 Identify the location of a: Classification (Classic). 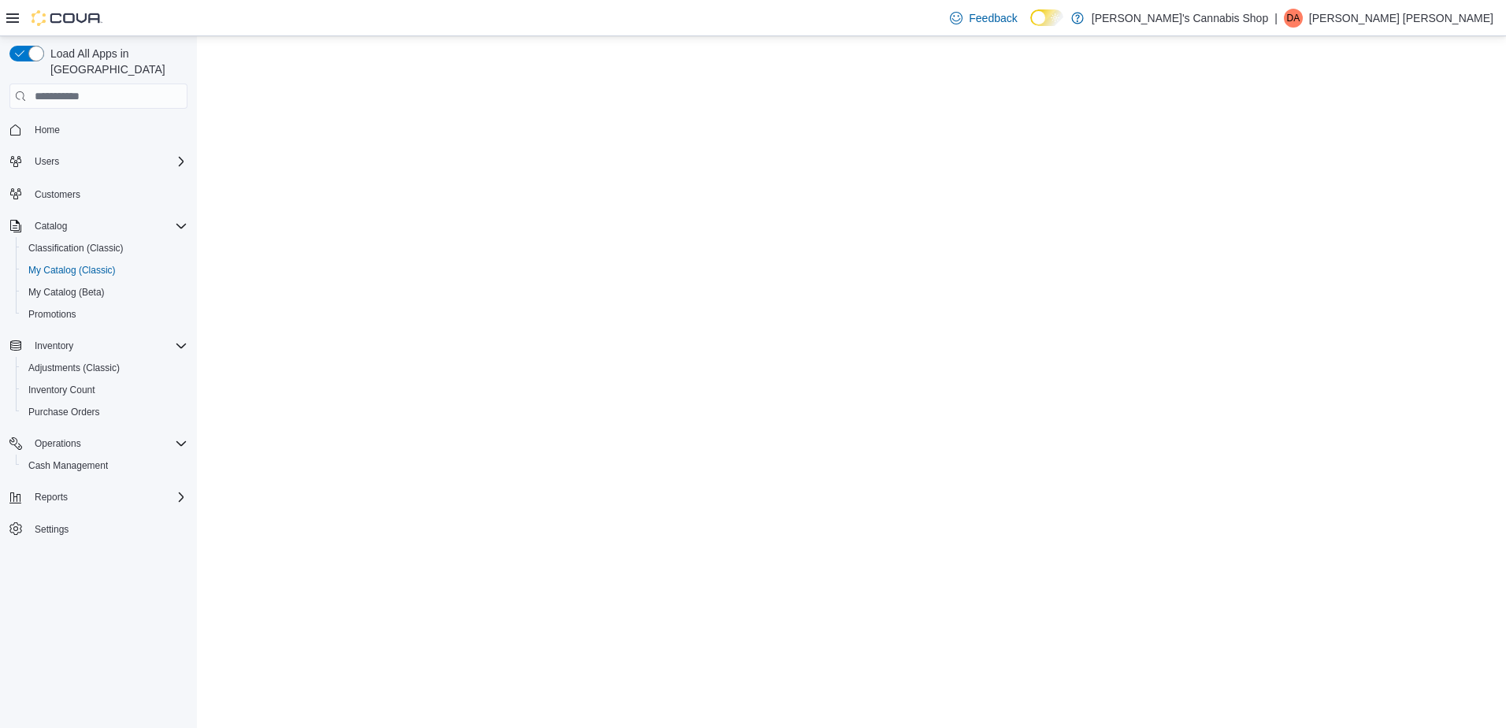
(76, 248).